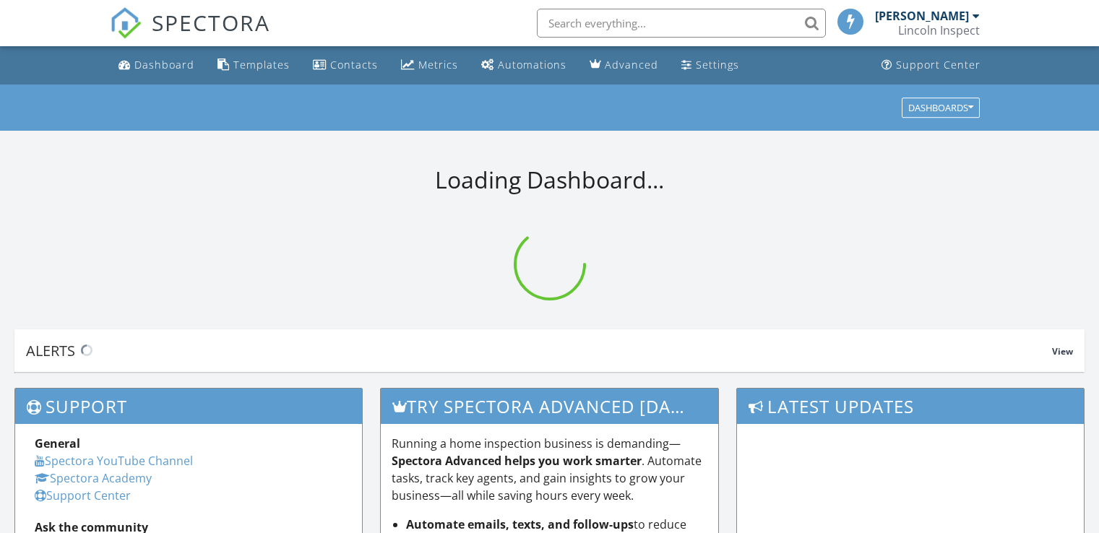 The image size is (1099, 533). What do you see at coordinates (261, 64) in the screenshot?
I see `div: Templates` at bounding box center [261, 64].